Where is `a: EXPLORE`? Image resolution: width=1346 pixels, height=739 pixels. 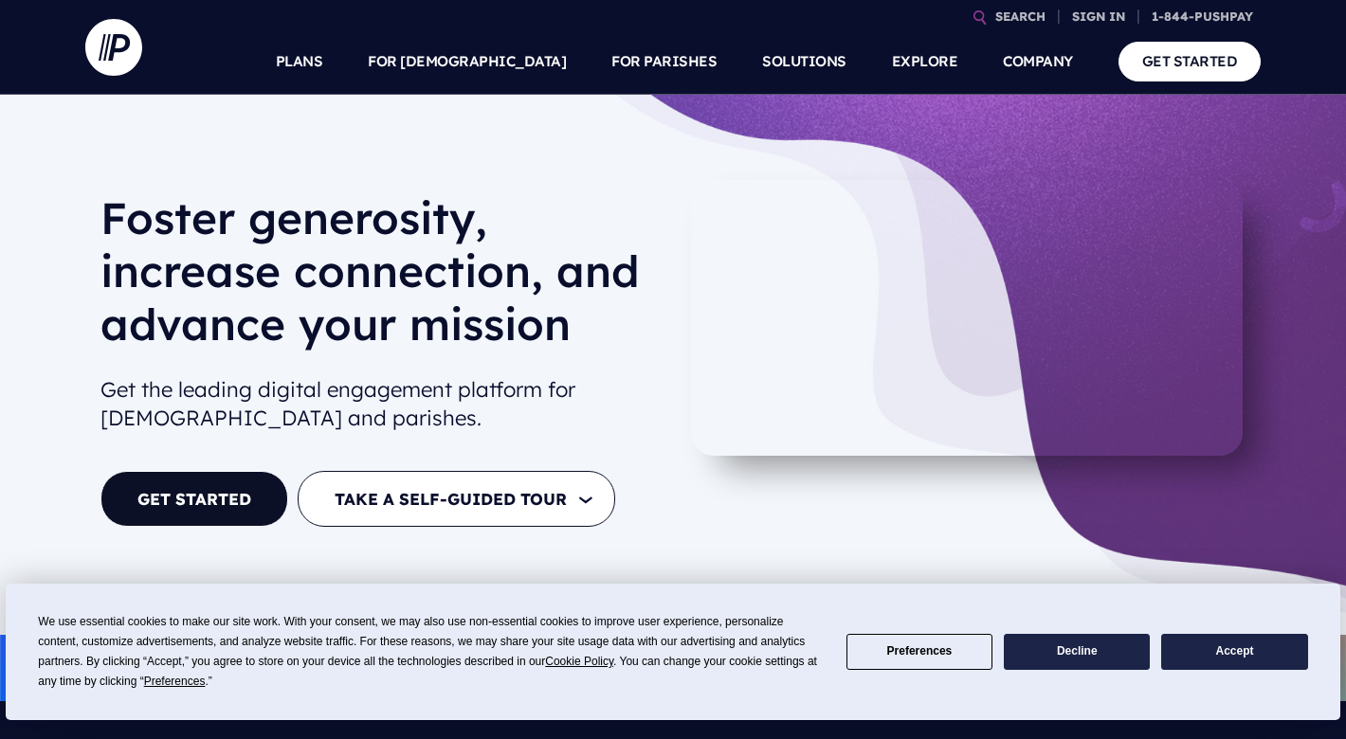
a: EXPLORE is located at coordinates (925, 62).